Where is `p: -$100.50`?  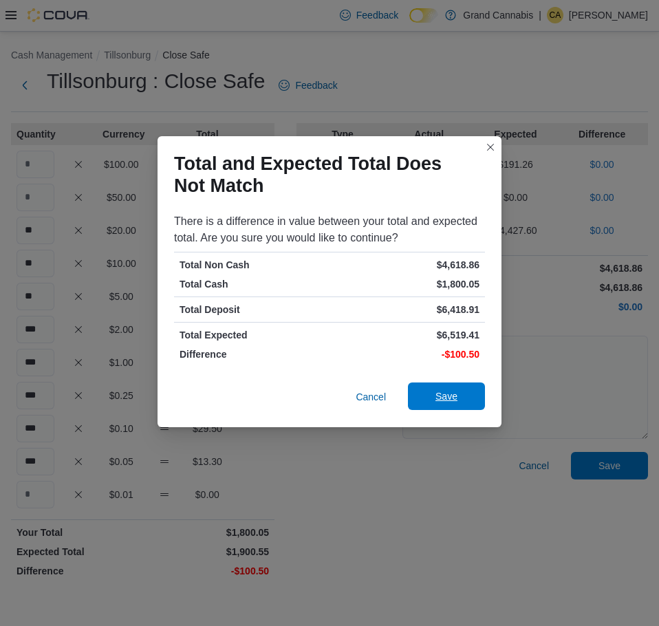
p: -$100.50 is located at coordinates (406, 354).